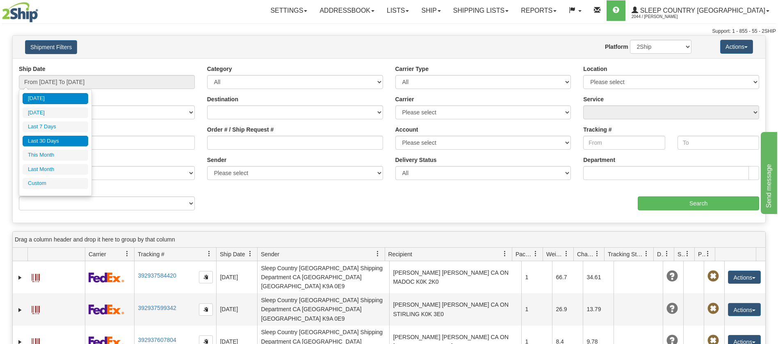 Image resolution: width=778 pixels, height=344 pixels. What do you see at coordinates (688, 254) in the screenshot?
I see `a: Shipment Issues filter column settings` at bounding box center [688, 254].